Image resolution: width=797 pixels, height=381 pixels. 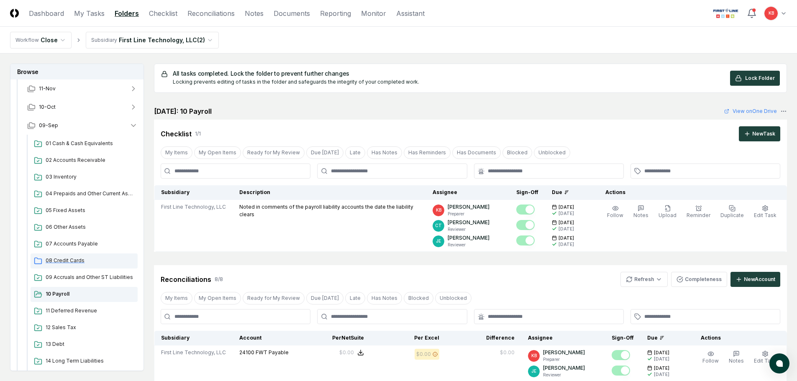 I want to click on a: 03 Inventory, so click(x=84, y=177).